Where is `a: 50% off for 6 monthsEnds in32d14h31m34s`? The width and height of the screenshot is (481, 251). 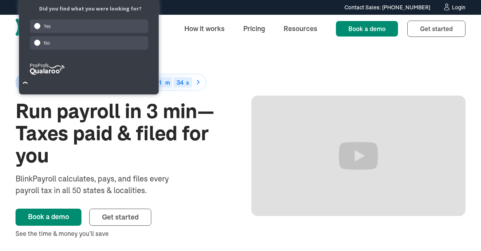 a: 50% off for 6 monthsEnds in32d14h31m34s is located at coordinates (123, 82).